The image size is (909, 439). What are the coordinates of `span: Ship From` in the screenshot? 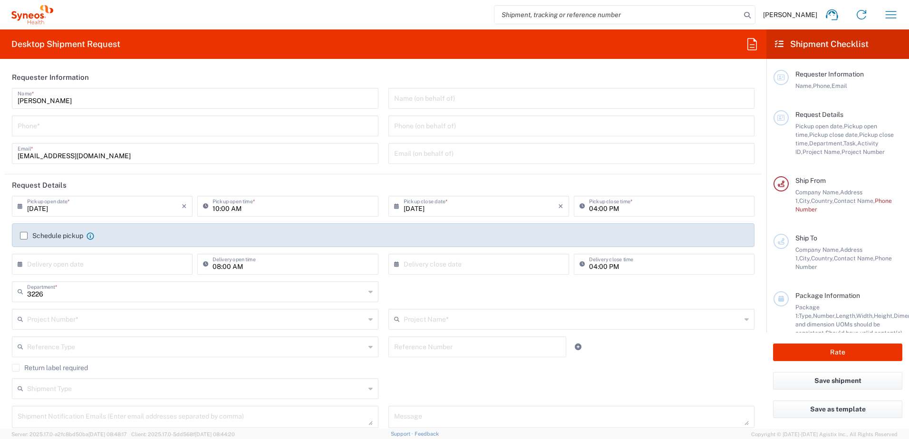 It's located at (810, 181).